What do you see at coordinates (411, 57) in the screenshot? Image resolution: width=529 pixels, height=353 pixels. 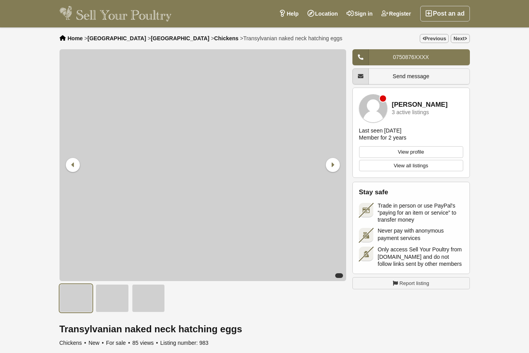 I see `span: 0750876XXXX` at bounding box center [411, 57].